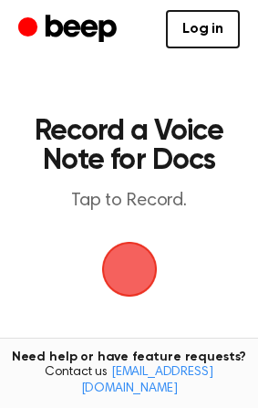 Image resolution: width=258 pixels, height=408 pixels. Describe the element at coordinates (129, 381) in the screenshot. I see `span: Contact us` at that location.